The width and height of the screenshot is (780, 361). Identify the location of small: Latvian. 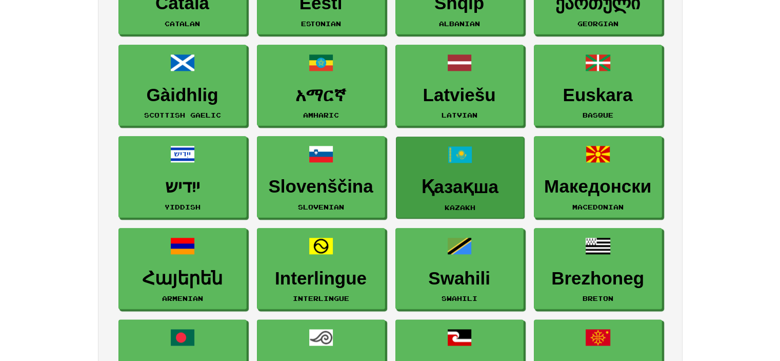
(460, 115).